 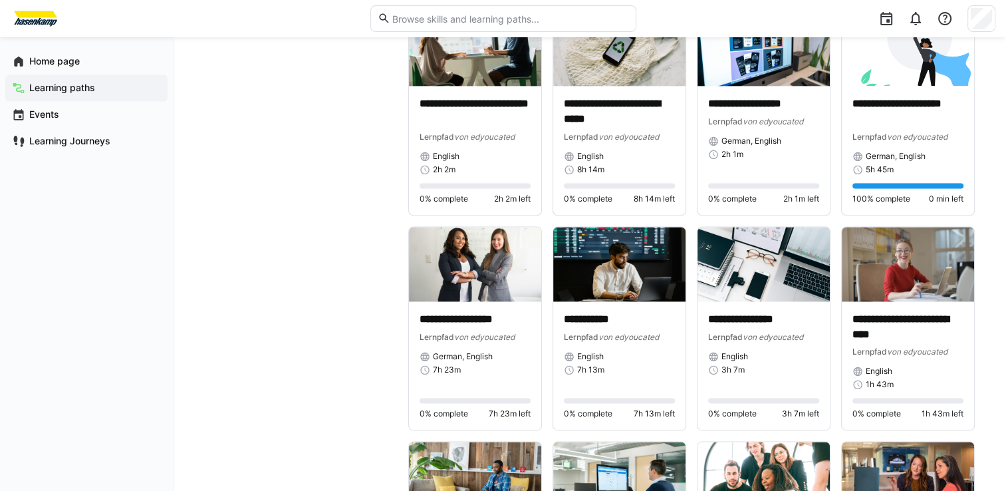 What do you see at coordinates (590, 370) in the screenshot?
I see `span: 7h 13m` at bounding box center [590, 370].